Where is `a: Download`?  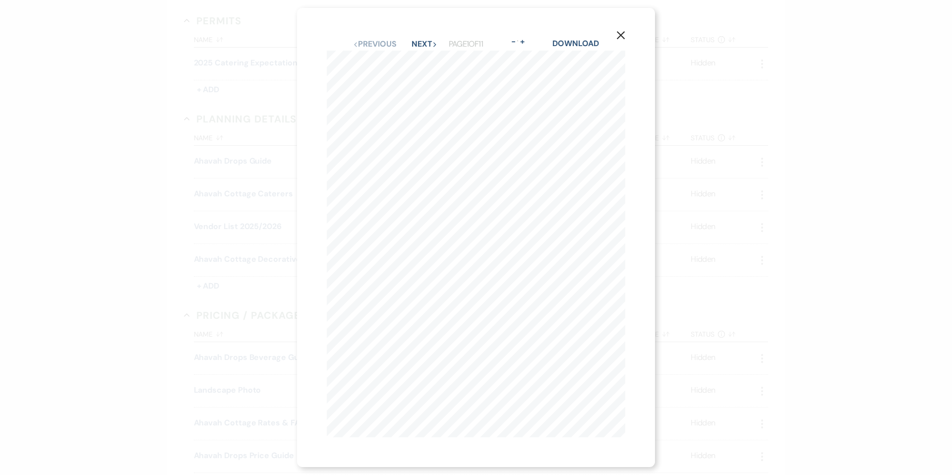
a: Download is located at coordinates (575, 43).